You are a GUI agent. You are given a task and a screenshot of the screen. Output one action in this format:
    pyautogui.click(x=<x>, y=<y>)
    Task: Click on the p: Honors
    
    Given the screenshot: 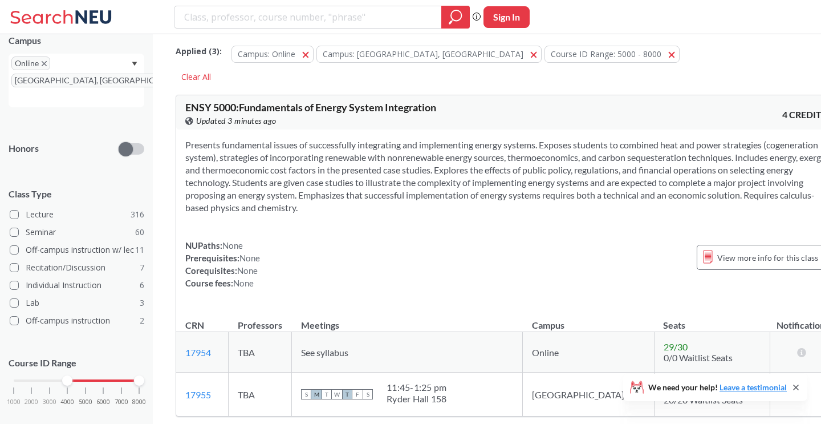 What is the action you would take?
    pyautogui.click(x=23, y=148)
    